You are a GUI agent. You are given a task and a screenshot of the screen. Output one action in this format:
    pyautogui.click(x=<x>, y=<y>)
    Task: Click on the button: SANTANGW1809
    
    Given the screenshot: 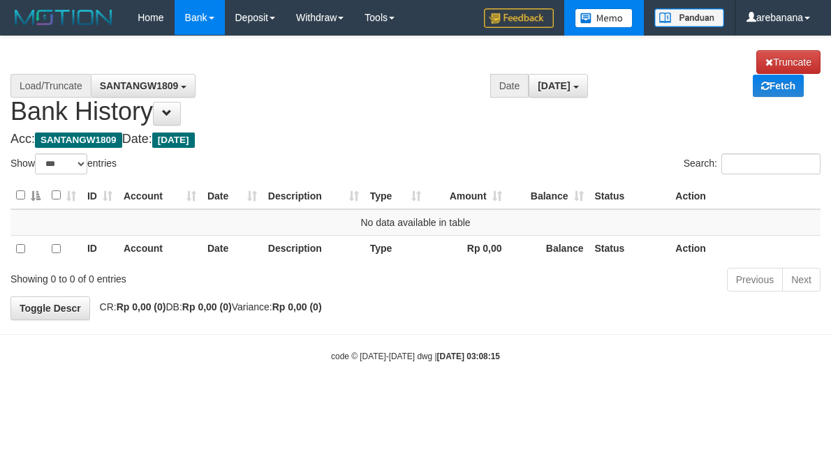 What is the action you would take?
    pyautogui.click(x=143, y=86)
    